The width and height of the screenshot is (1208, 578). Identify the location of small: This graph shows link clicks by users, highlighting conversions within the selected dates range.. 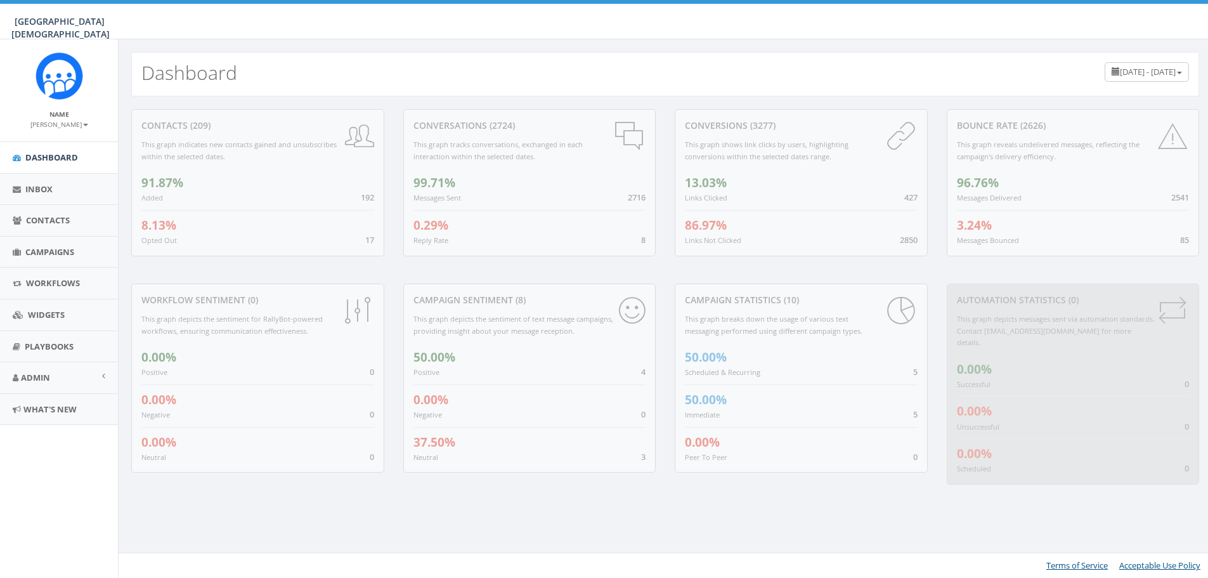
(767, 150).